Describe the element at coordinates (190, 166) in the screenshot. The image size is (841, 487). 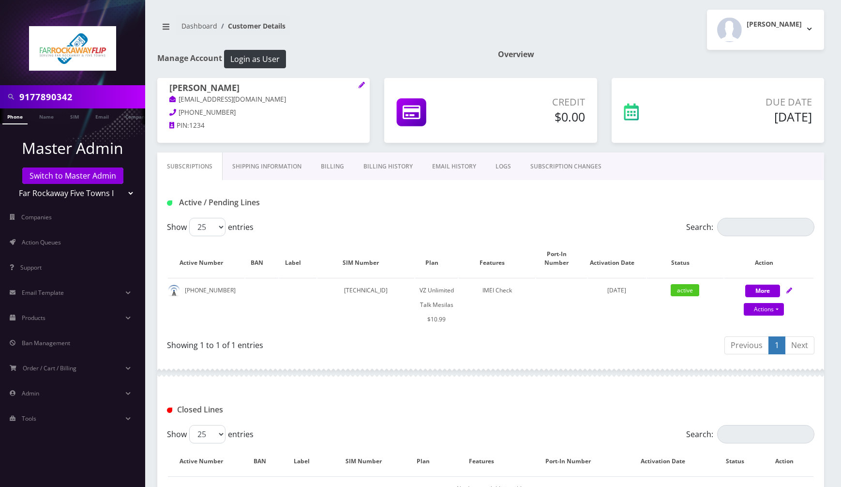
I see `a: Subscriptions` at that location.